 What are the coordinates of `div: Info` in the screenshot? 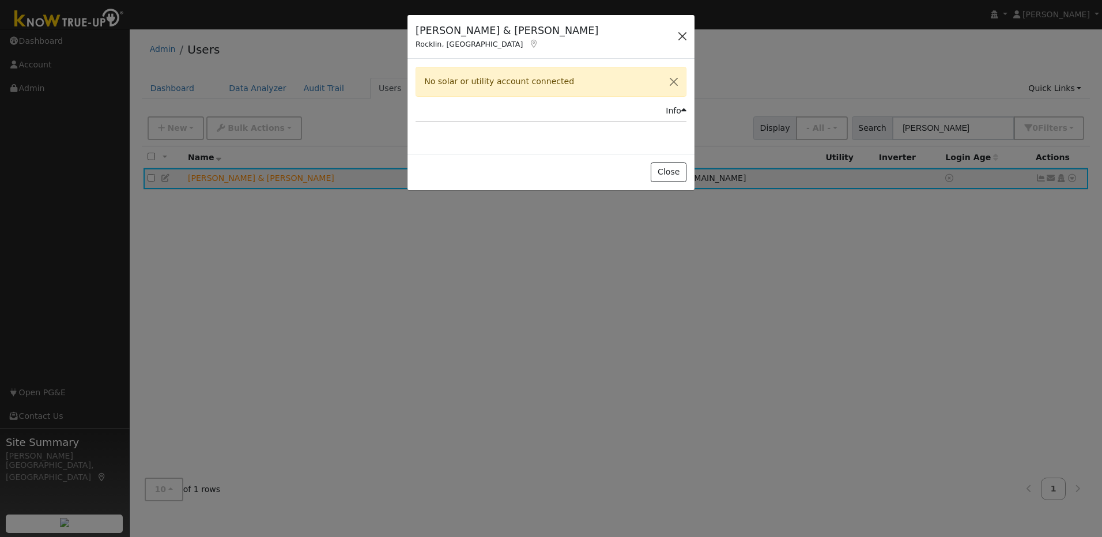 It's located at (676, 111).